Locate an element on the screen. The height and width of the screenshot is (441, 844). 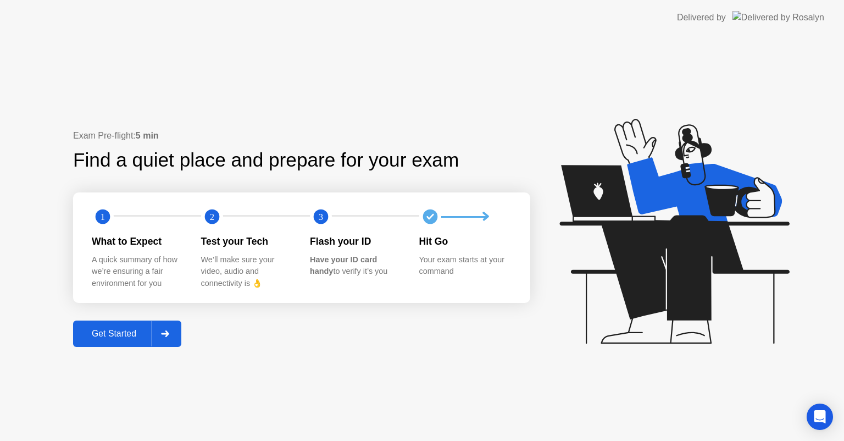
div: to verify it’s you is located at coordinates (356, 265).